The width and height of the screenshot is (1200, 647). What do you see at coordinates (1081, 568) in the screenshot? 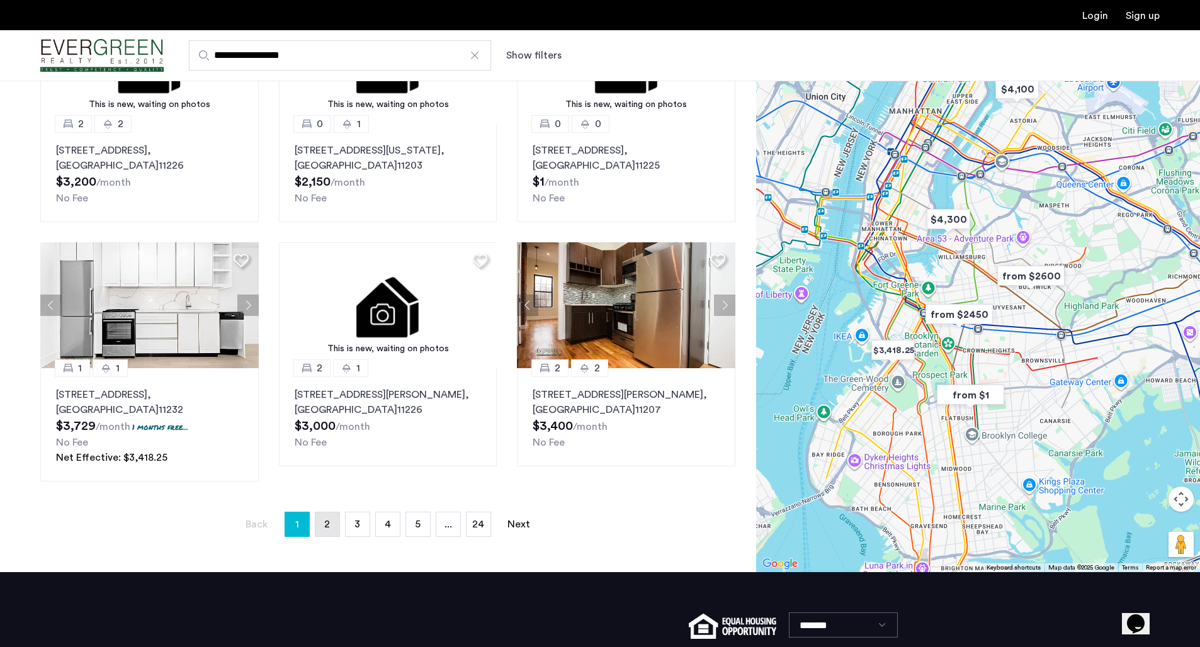
I see `span: Map data ©2025 Google` at bounding box center [1081, 568].